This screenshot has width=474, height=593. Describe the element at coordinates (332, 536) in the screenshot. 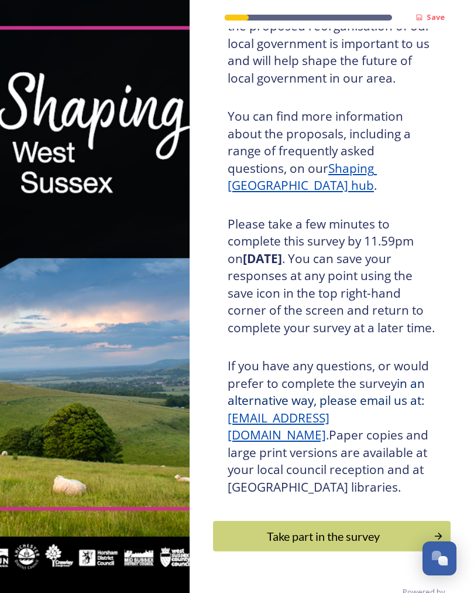

I see `button: Continue` at that location.